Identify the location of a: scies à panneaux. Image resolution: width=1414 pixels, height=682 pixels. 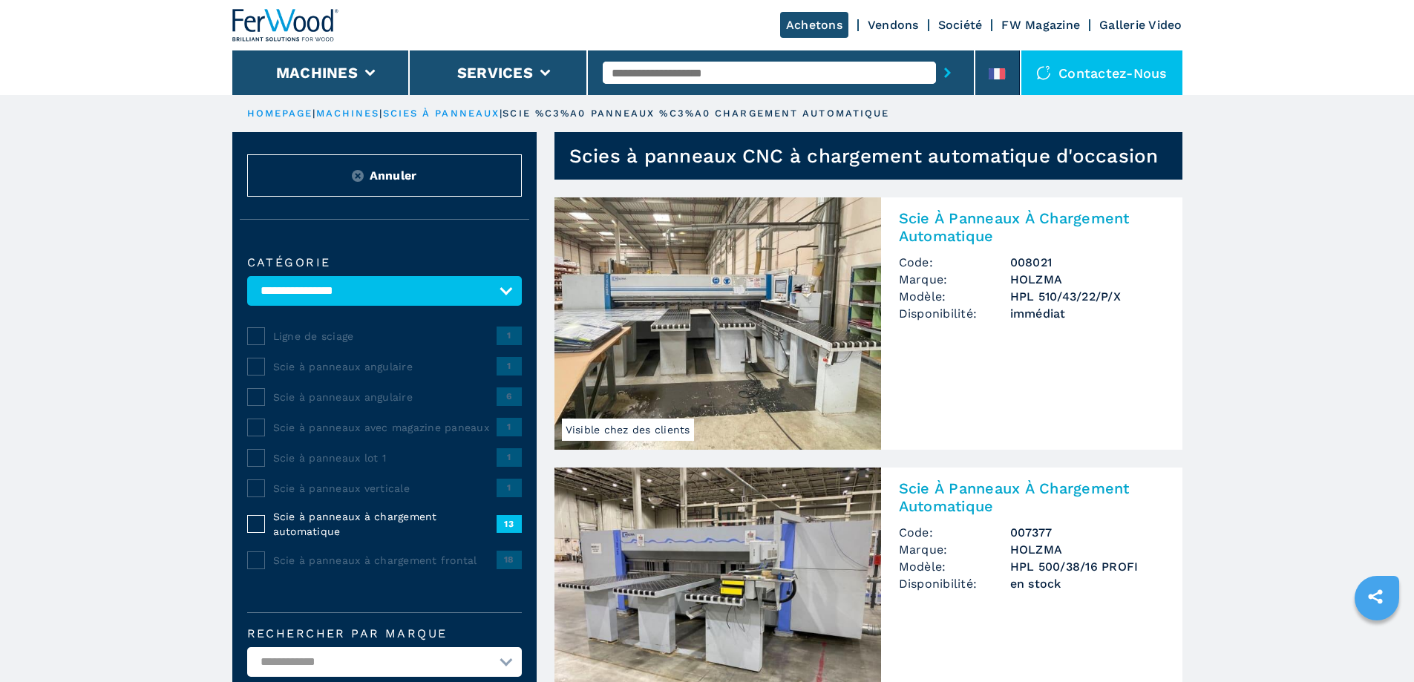
(442, 113).